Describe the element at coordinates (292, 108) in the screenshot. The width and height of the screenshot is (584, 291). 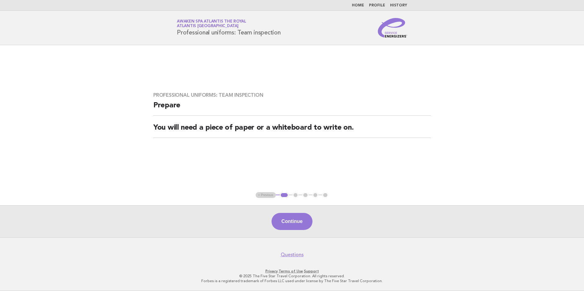
I see `h2: Prepare` at that location.